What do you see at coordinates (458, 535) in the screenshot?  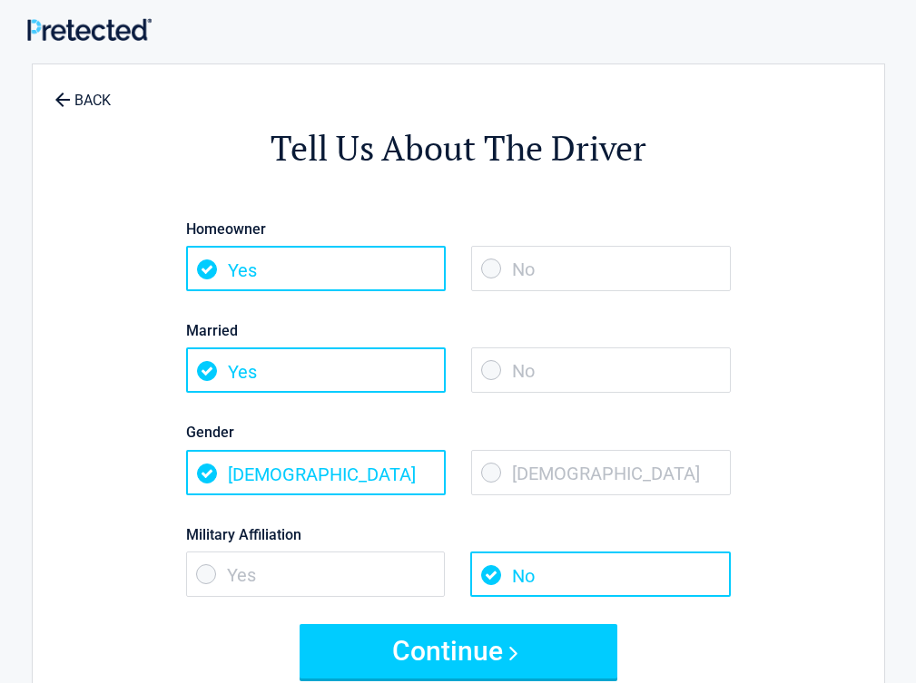 I see `label: Military Affiliation` at bounding box center [458, 535].